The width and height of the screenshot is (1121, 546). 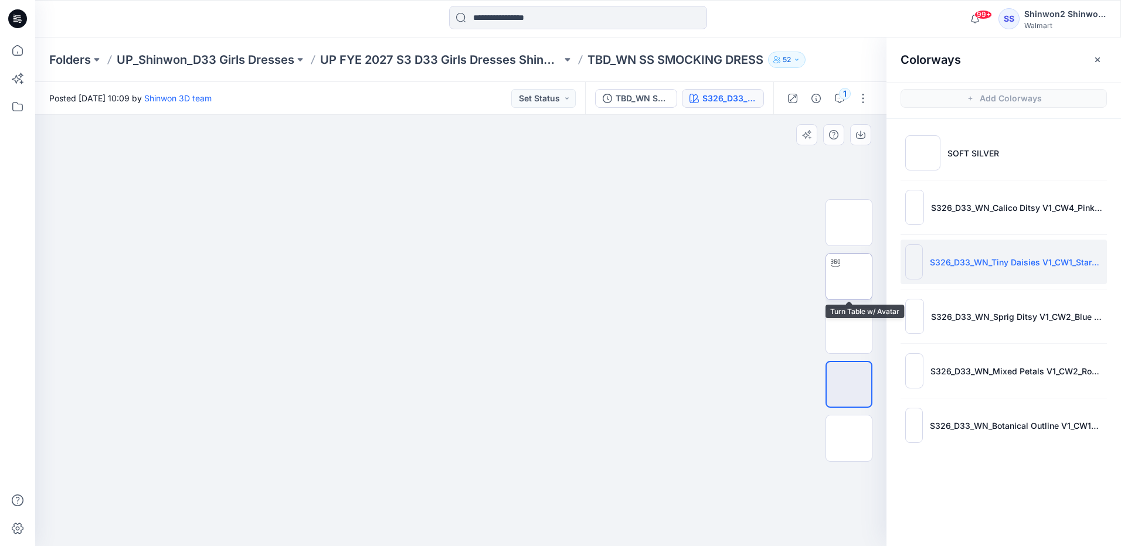 I want to click on button: S326_D33_WN_Tiny Daisies V1_CW1_Starbright Coral_WM_MILLSHEET(DYED GROUND), so click(x=723, y=98).